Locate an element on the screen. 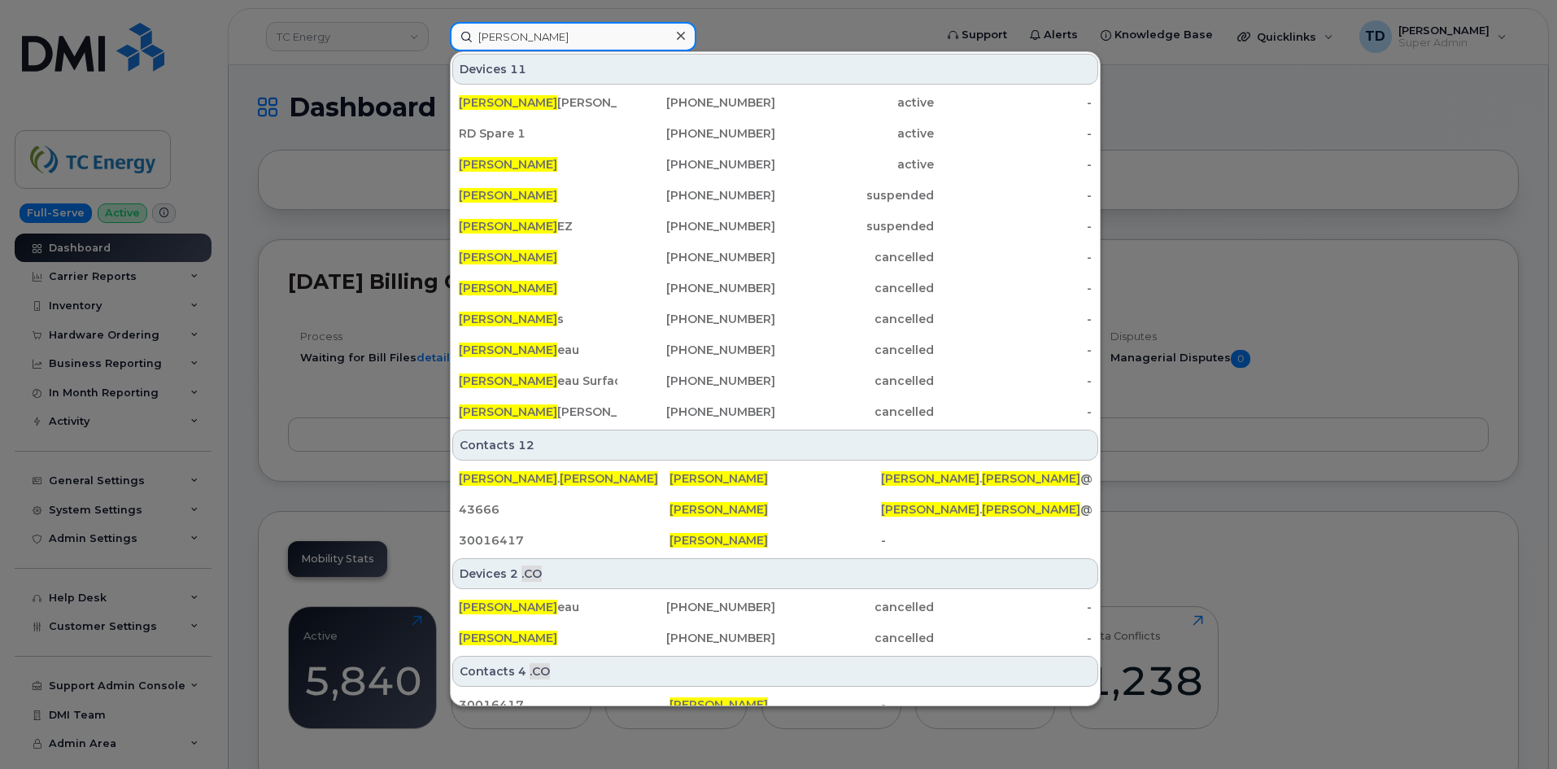 The width and height of the screenshot is (1557, 769). div: RD Spare 1 is located at coordinates (538, 133).